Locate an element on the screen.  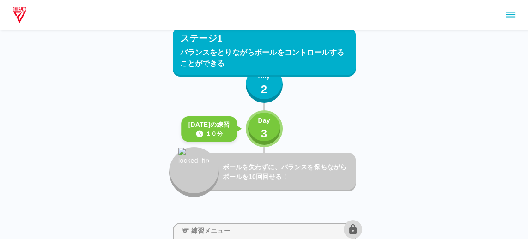
button: Day2 is located at coordinates (264, 84).